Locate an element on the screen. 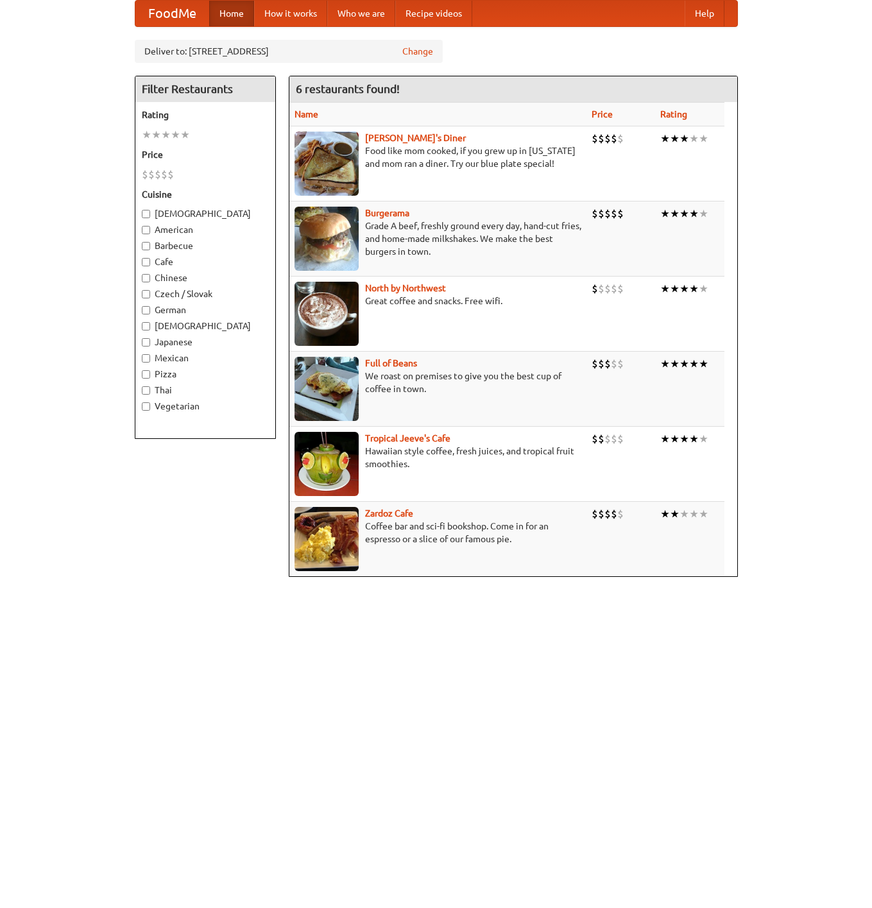  a: Zardoz Cafe is located at coordinates (389, 513).